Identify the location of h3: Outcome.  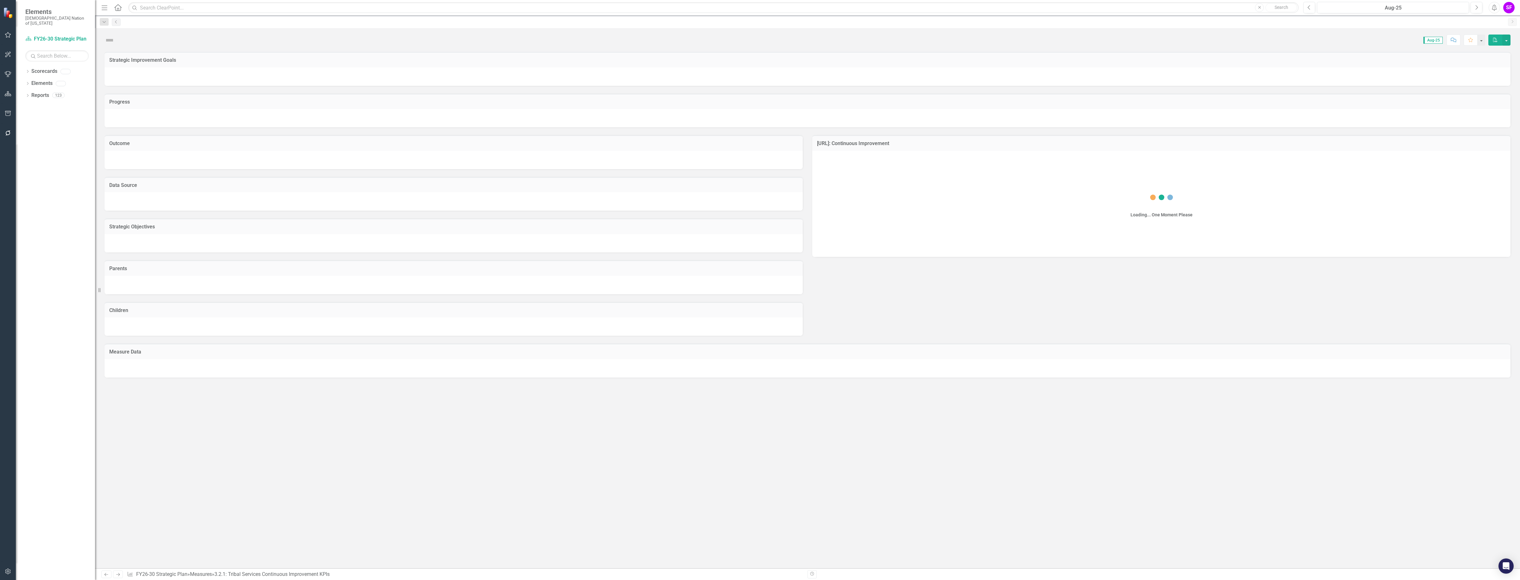
(453, 143).